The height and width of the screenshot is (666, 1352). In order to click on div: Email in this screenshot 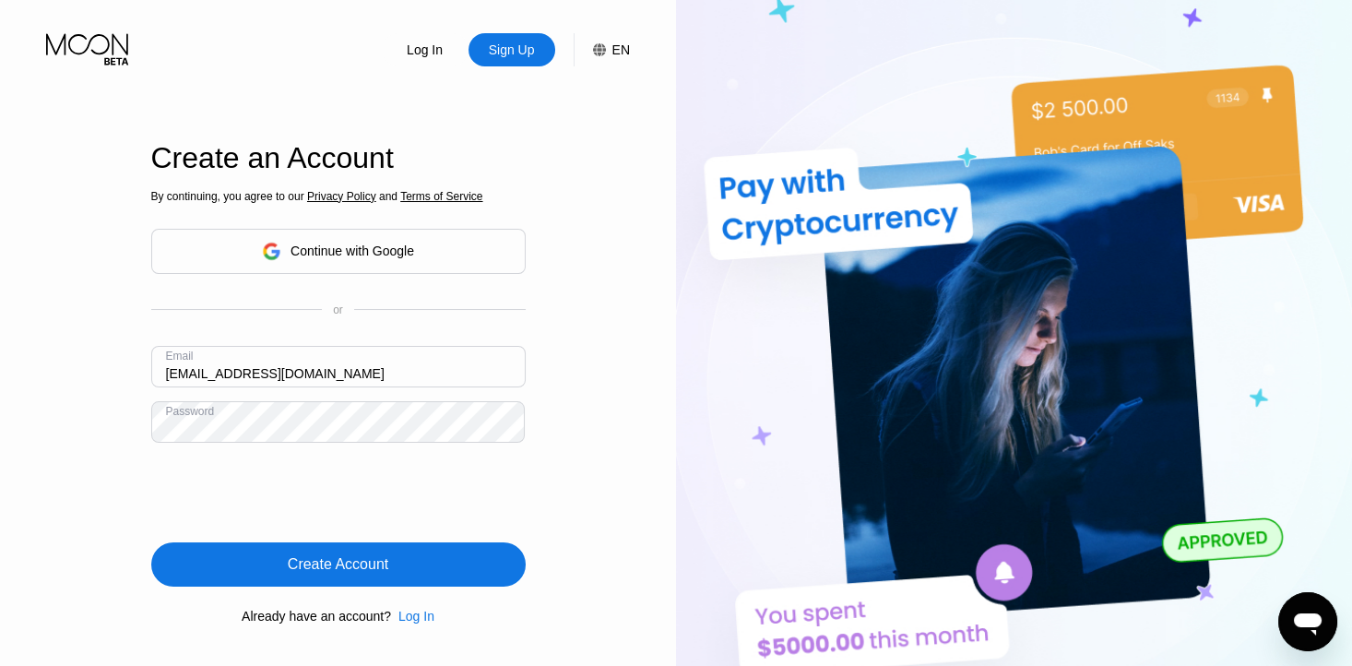, I will do `click(180, 356)`.